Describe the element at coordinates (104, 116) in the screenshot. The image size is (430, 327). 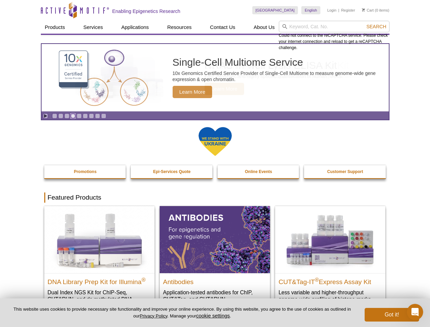
I see `a: Go to slide 9` at that location.